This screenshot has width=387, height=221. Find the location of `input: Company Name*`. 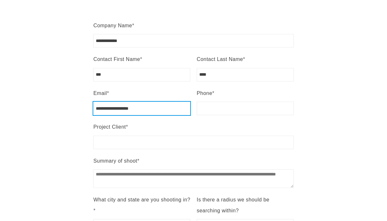

input: Company Name* is located at coordinates (193, 41).